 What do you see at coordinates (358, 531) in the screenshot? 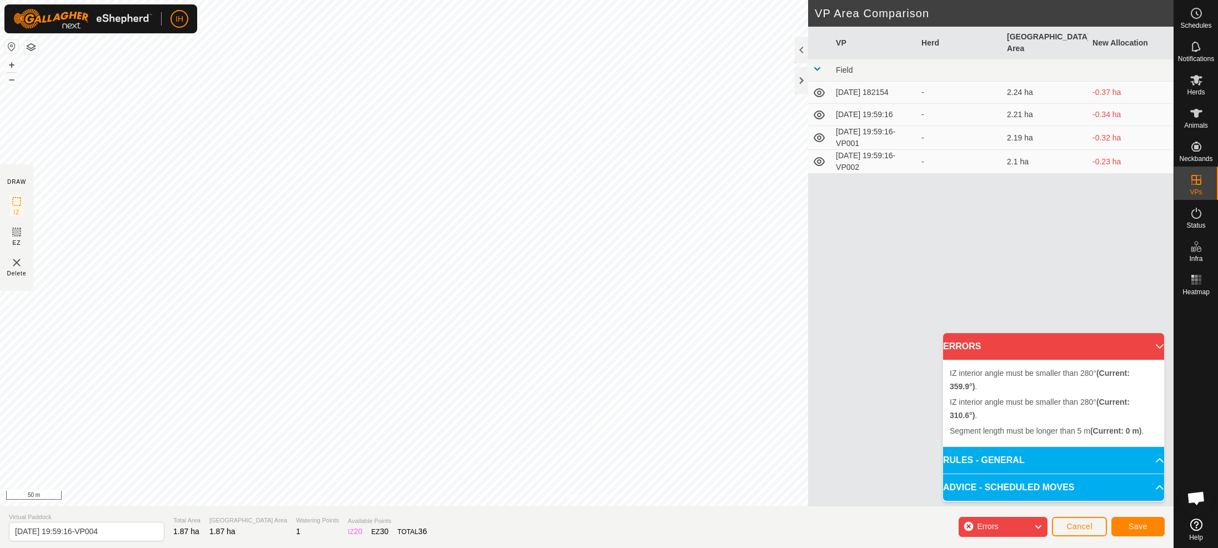
I see `span: 20` at bounding box center [358, 531].